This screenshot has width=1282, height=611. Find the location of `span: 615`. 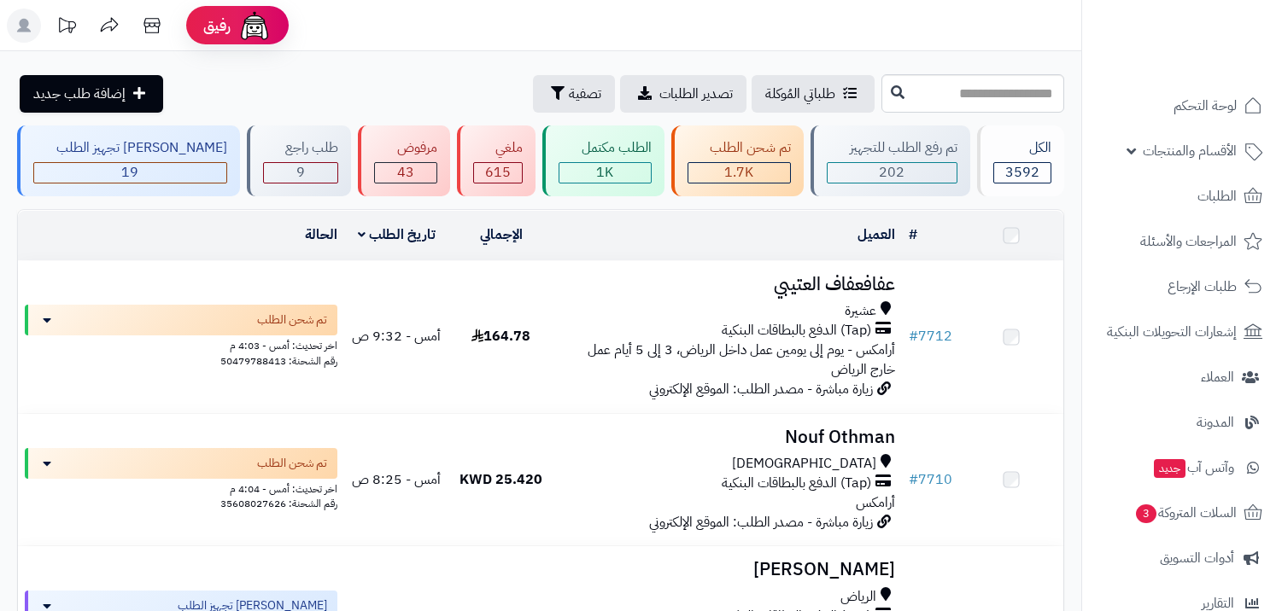

span: 615 is located at coordinates (498, 172).